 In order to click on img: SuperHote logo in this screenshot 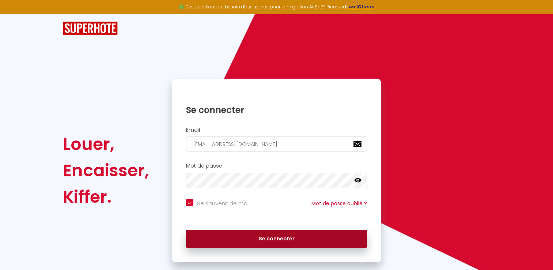, I will do `click(90, 28)`.